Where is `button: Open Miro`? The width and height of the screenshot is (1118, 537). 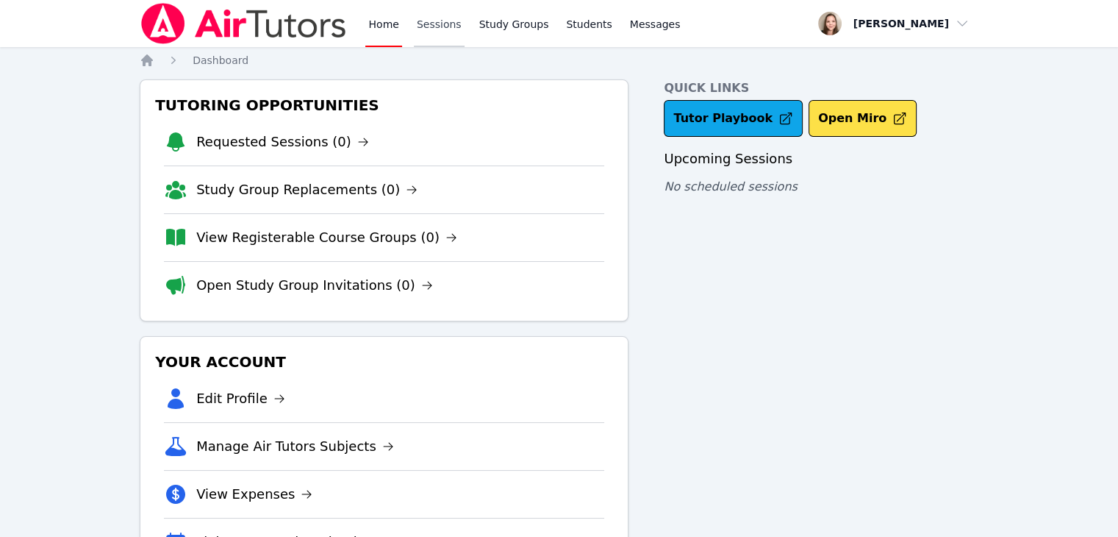
button: Open Miro is located at coordinates (862, 118).